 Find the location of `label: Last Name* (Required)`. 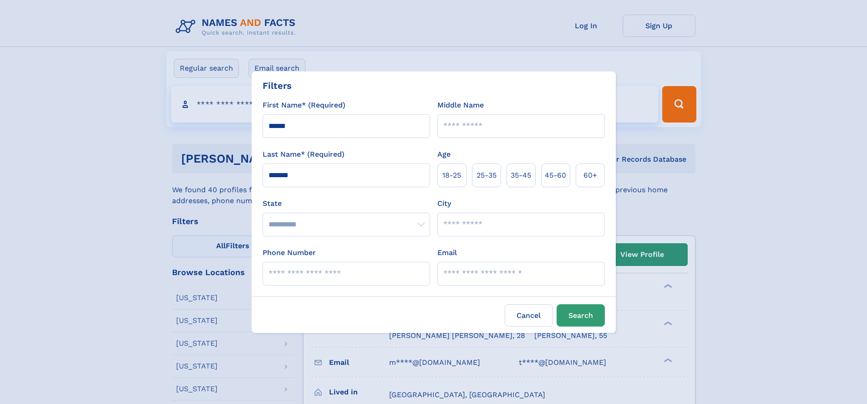

label: Last Name* (Required) is located at coordinates (303, 154).